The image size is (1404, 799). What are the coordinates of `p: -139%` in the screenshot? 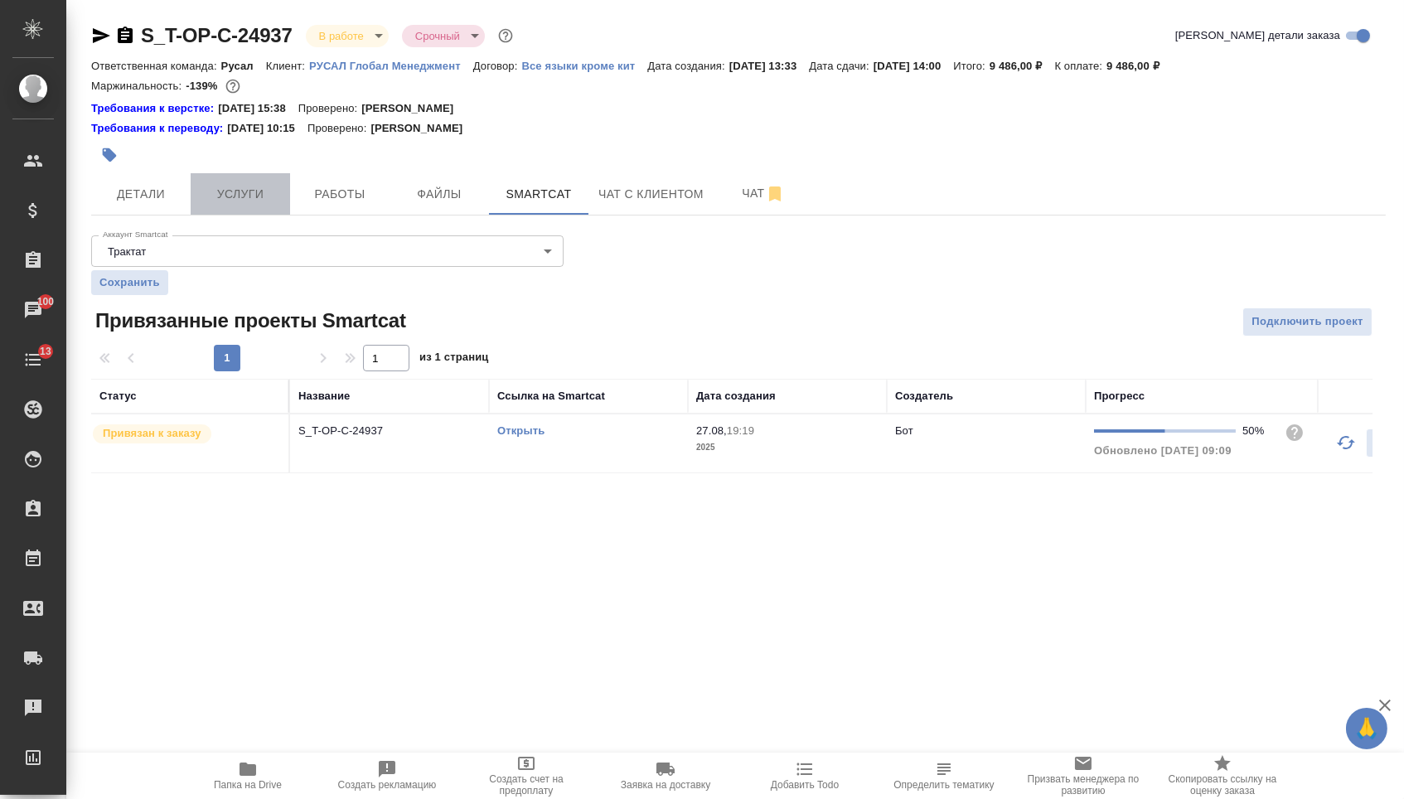 It's located at (203, 85).